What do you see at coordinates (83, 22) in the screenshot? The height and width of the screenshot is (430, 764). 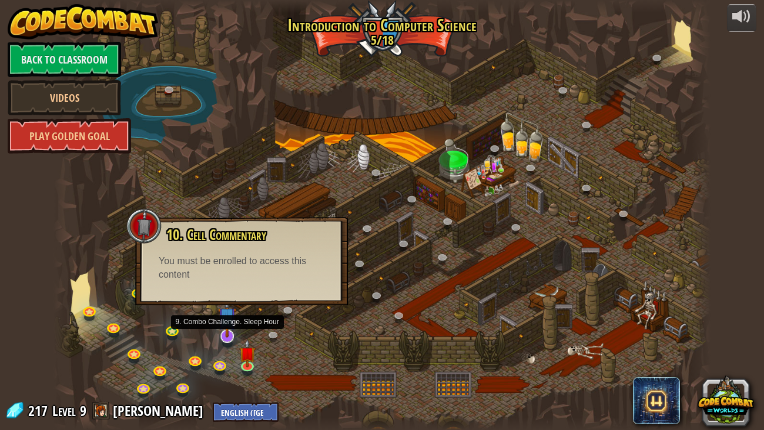 I see `img: CodeCombat - Learn how to code by playing a game` at bounding box center [83, 22].